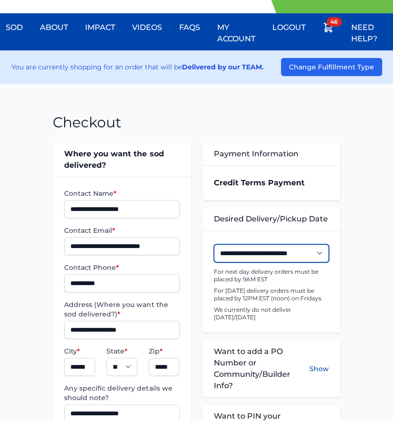 This screenshot has width=393, height=421. Describe the element at coordinates (236, 33) in the screenshot. I see `a: My Account` at that location.